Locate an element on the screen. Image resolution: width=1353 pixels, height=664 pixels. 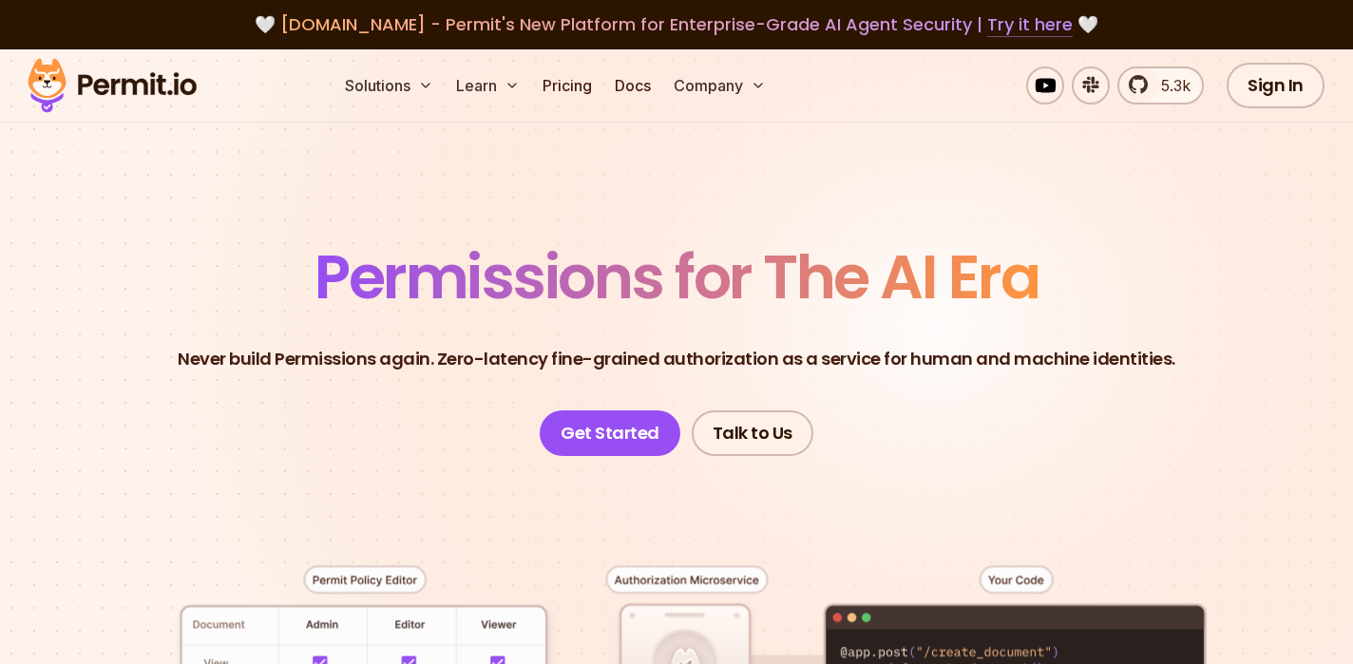
p: Never build Permissions again. Zero-latency fine-grained authorization as a service for human and... is located at coordinates (677, 359).